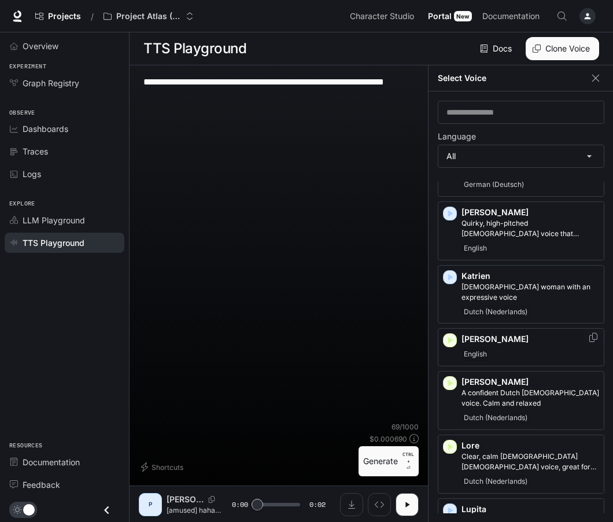 The height and width of the screenshot is (522, 613). What do you see at coordinates (64, 83) in the screenshot?
I see `a: Graph Registry` at bounding box center [64, 83].